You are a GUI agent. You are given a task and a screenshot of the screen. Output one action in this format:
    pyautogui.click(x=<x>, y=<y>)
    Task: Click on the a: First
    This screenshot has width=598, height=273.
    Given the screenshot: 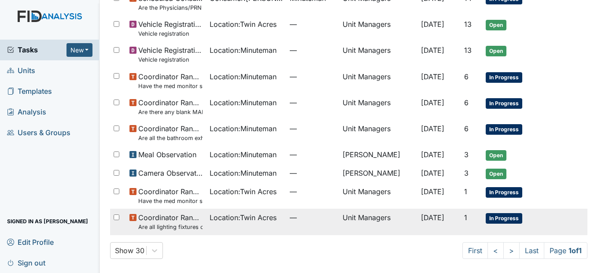 What is the action you would take?
    pyautogui.click(x=476, y=251)
    